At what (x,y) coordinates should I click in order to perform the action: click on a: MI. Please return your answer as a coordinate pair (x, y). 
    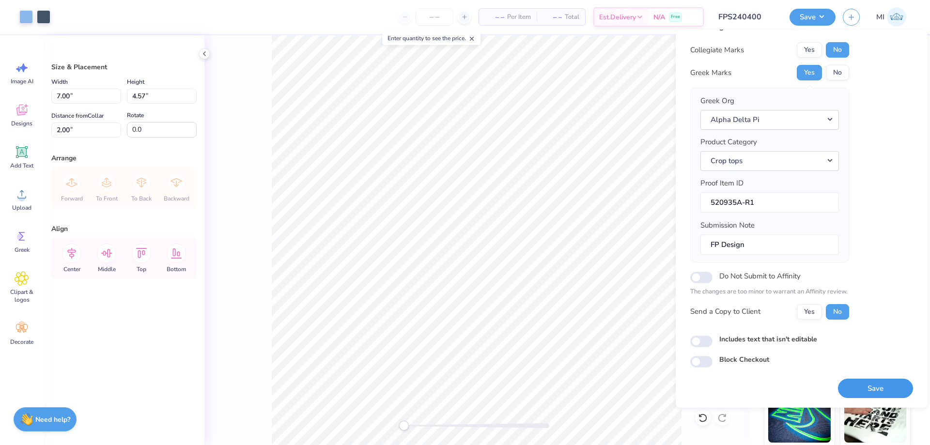
    Looking at the image, I should click on (891, 17).